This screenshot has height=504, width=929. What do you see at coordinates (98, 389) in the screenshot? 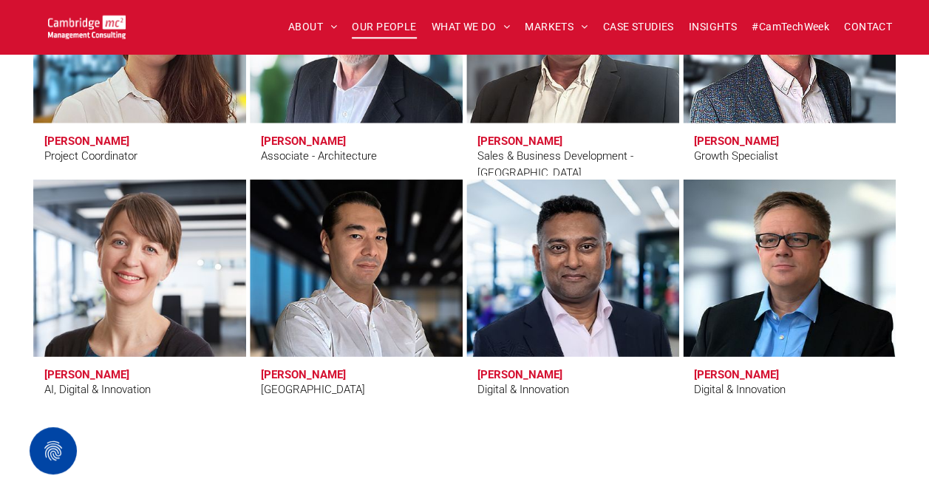
I see `div: AI, Digital & Innovation` at bounding box center [98, 389].